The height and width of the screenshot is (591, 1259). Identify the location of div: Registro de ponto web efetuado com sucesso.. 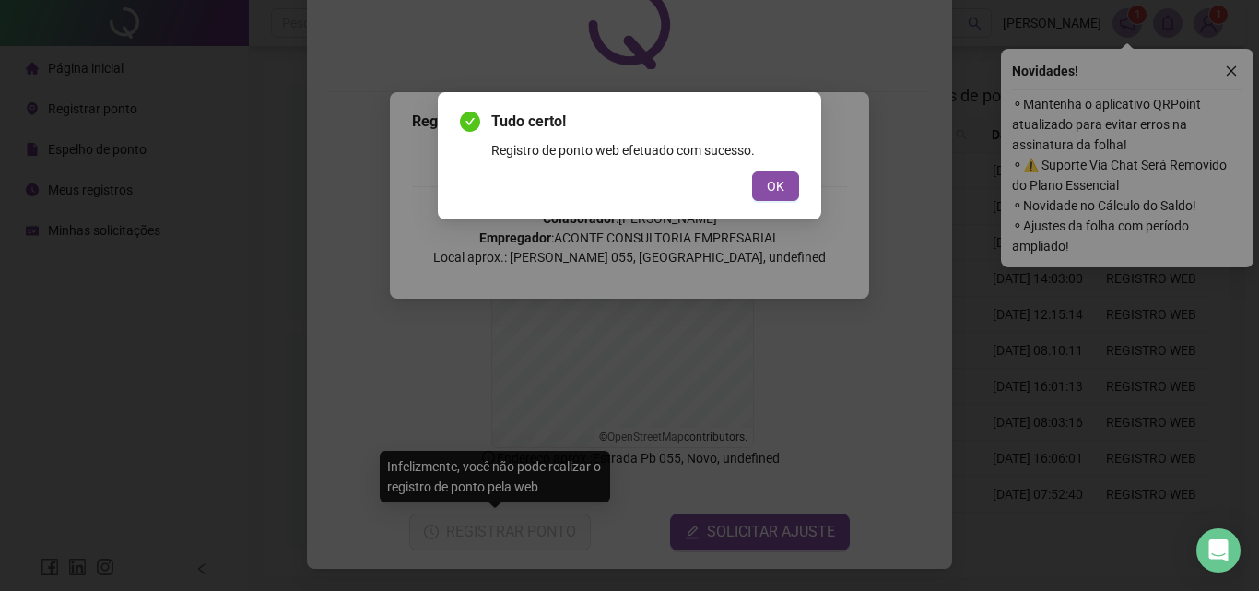
(645, 150).